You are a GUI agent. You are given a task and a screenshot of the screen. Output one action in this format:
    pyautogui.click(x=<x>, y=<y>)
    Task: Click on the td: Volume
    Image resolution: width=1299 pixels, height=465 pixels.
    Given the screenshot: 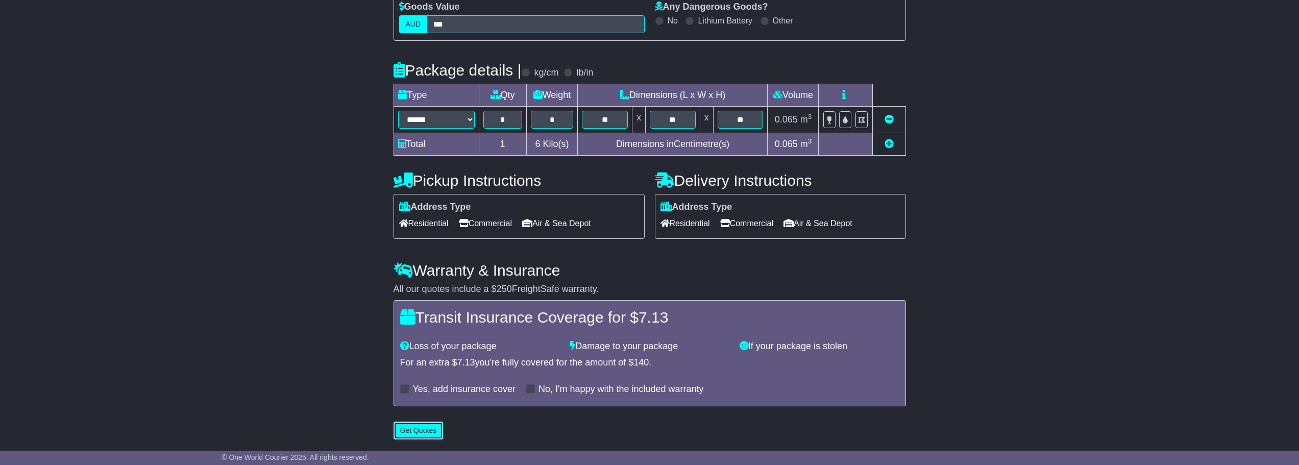 What is the action you would take?
    pyautogui.click(x=793, y=95)
    